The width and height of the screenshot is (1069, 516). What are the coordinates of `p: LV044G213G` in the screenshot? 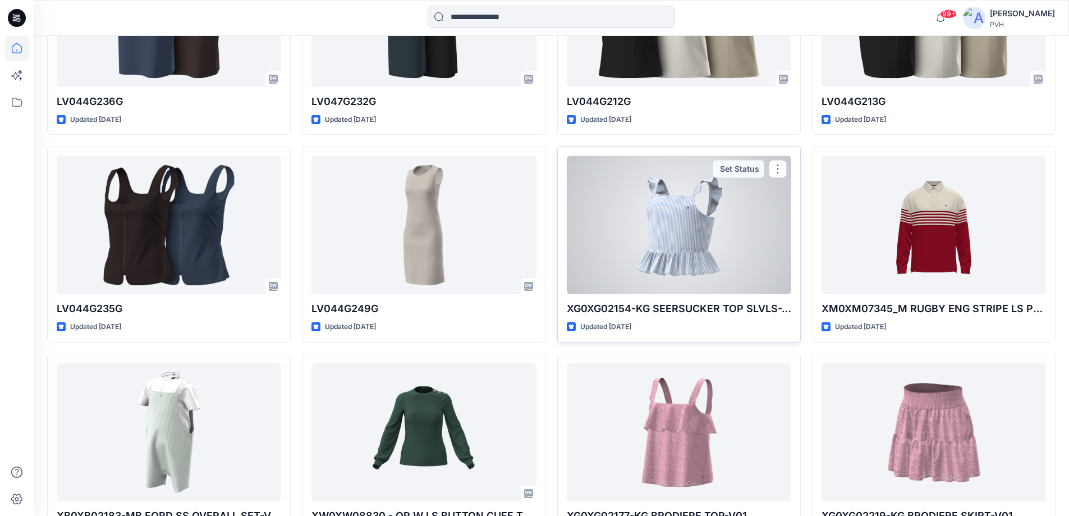 It's located at (934, 102).